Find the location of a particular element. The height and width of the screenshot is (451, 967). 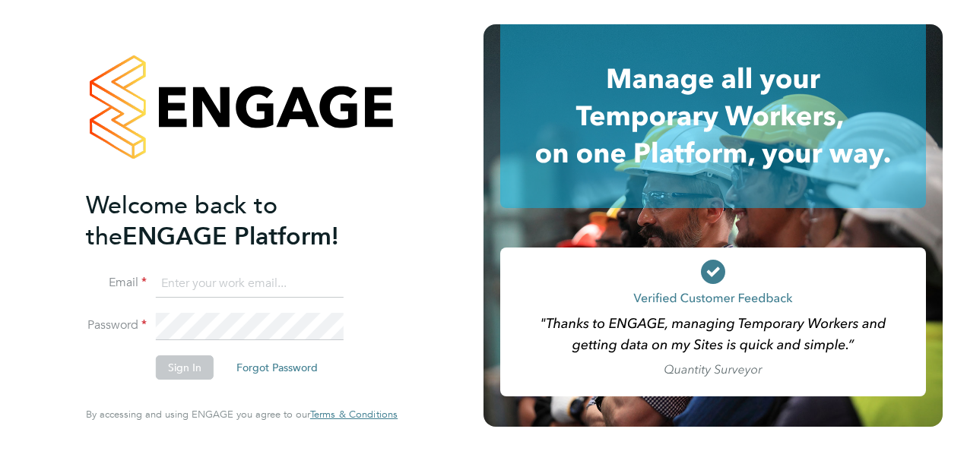

button: Sign In is located at coordinates (185, 368).